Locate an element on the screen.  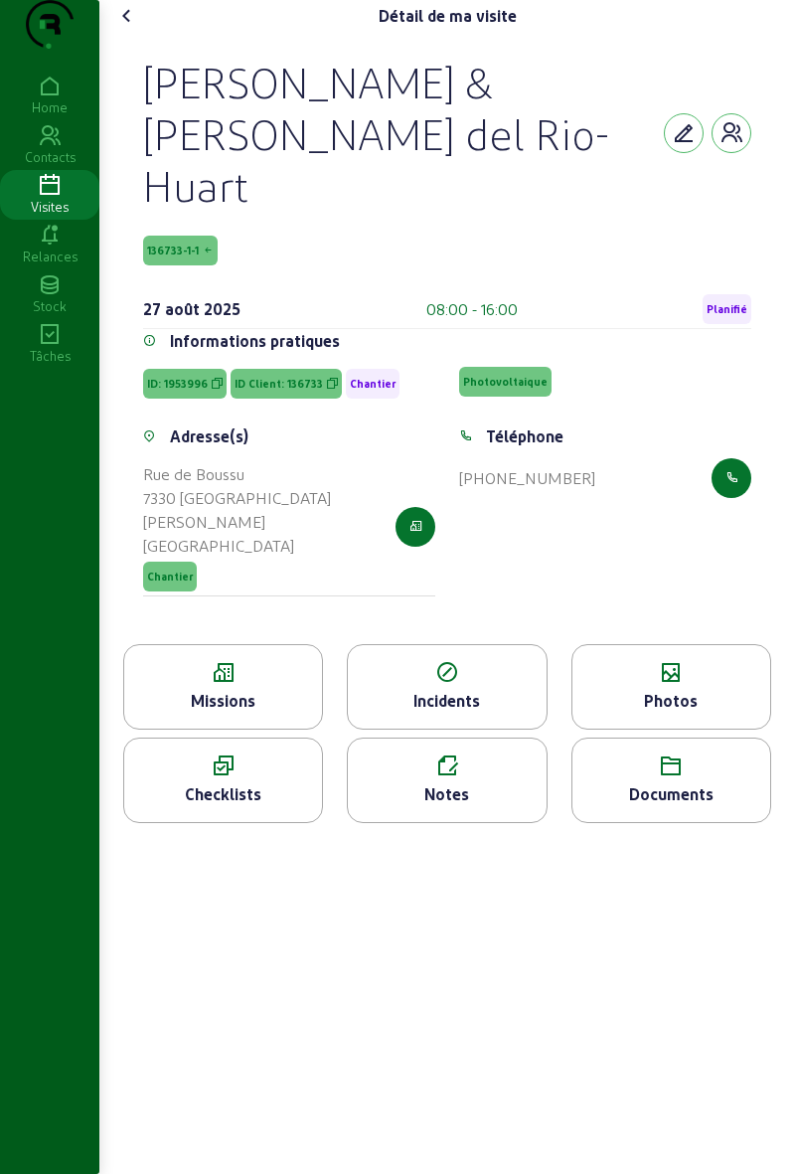
div: Téléphone is located at coordinates (525, 436).